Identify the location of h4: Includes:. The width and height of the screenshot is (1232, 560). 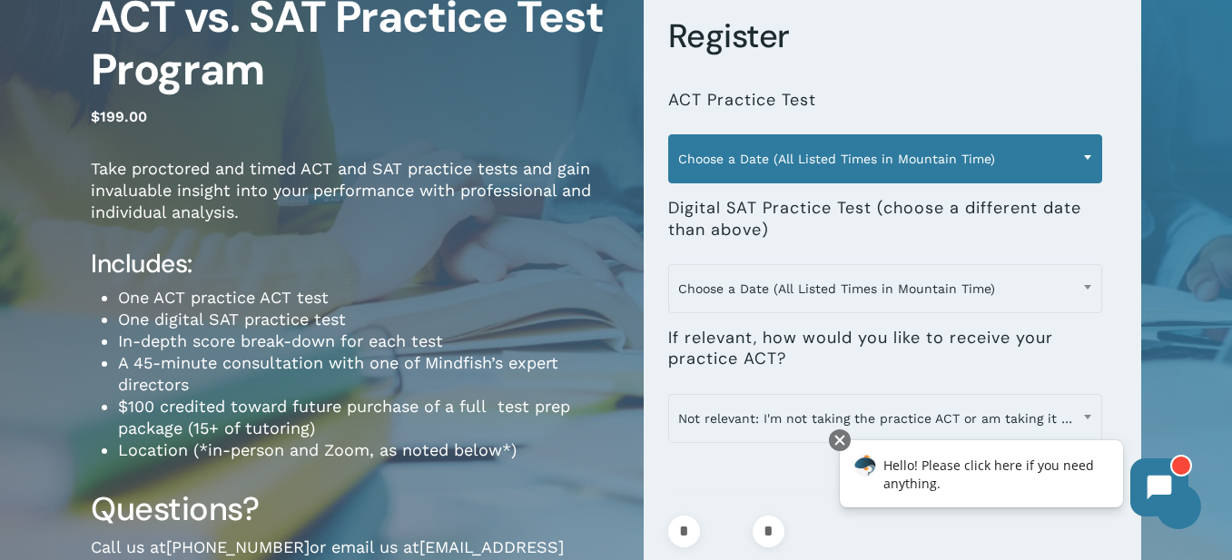
(353, 264).